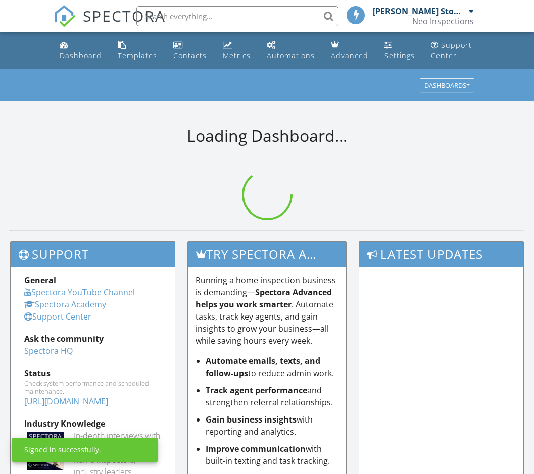  Describe the element at coordinates (447, 86) in the screenshot. I see `div: Dashboards` at that location.